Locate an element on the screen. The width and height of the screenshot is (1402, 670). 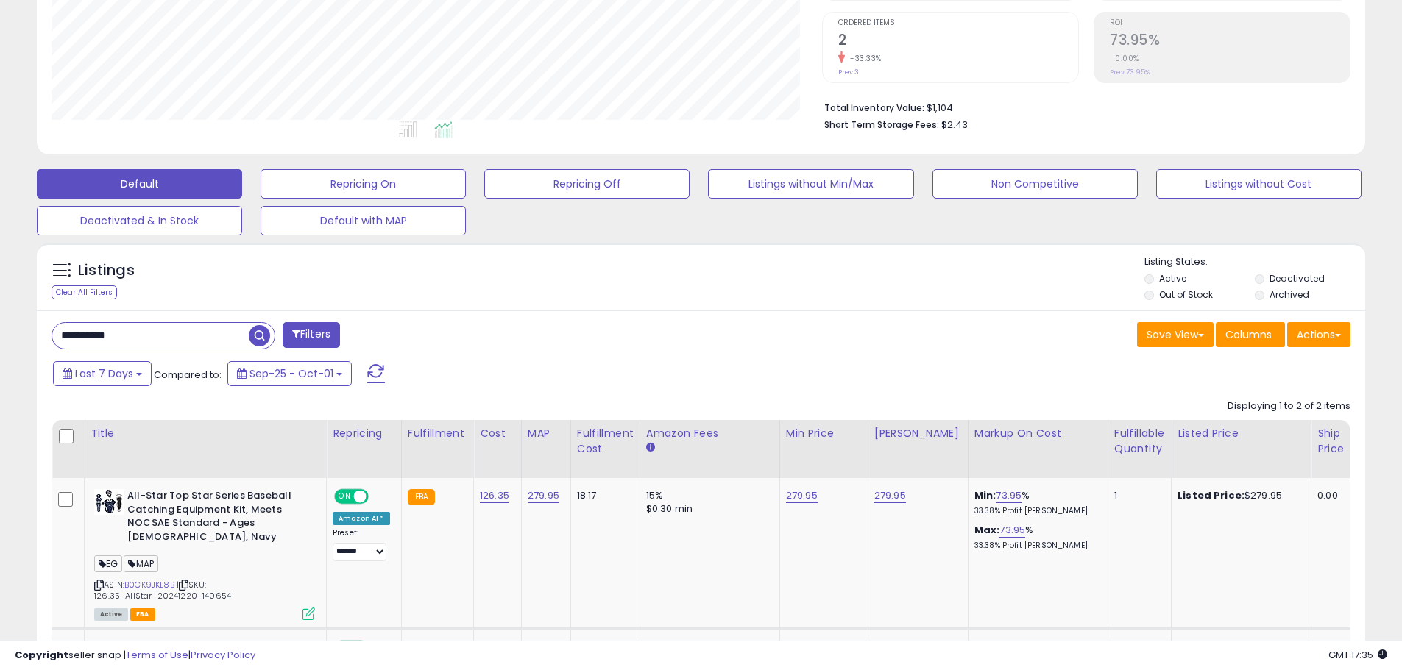
a: Privacy Policy is located at coordinates (223, 655).